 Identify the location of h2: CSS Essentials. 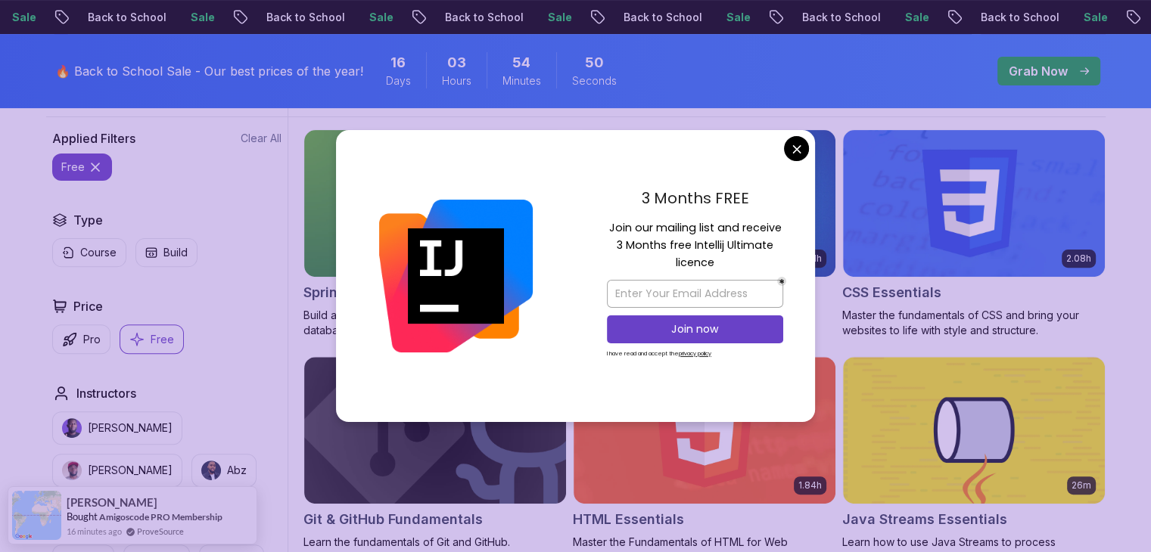
(891, 293).